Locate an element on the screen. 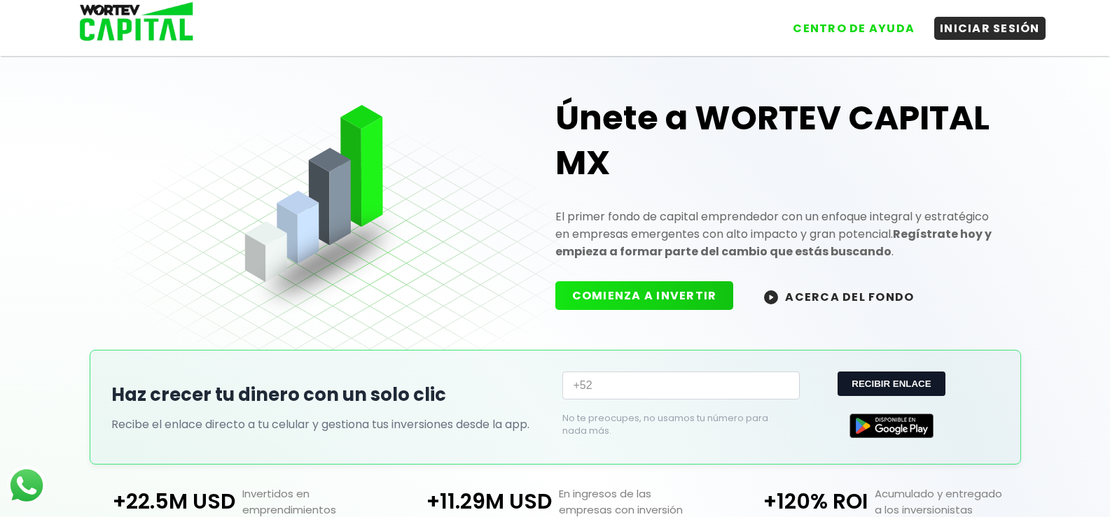  a: CENTRO DE AYUDA is located at coordinates (846, 23).